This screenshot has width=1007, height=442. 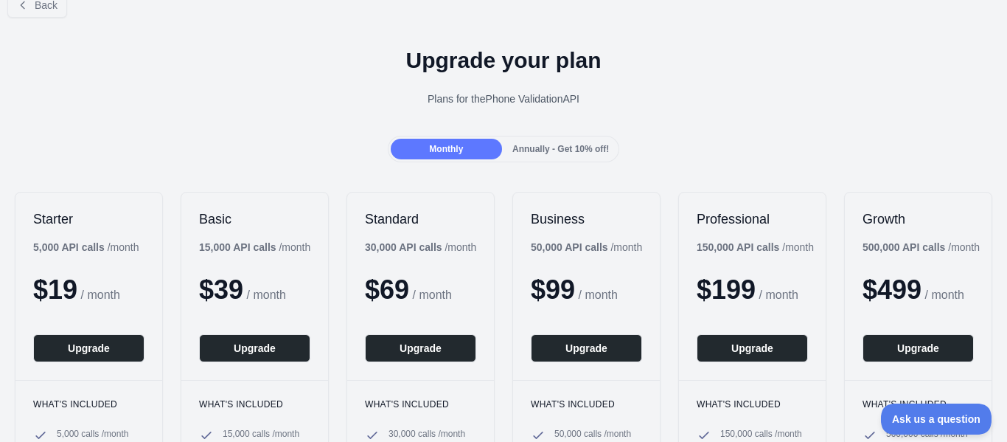 What do you see at coordinates (569, 247) in the screenshot?
I see `b: 50,000 API calls` at bounding box center [569, 247].